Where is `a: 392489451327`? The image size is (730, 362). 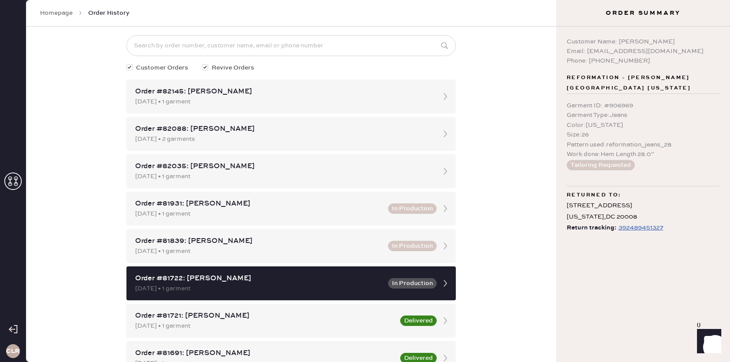
a: 392489451327 is located at coordinates (640, 228).